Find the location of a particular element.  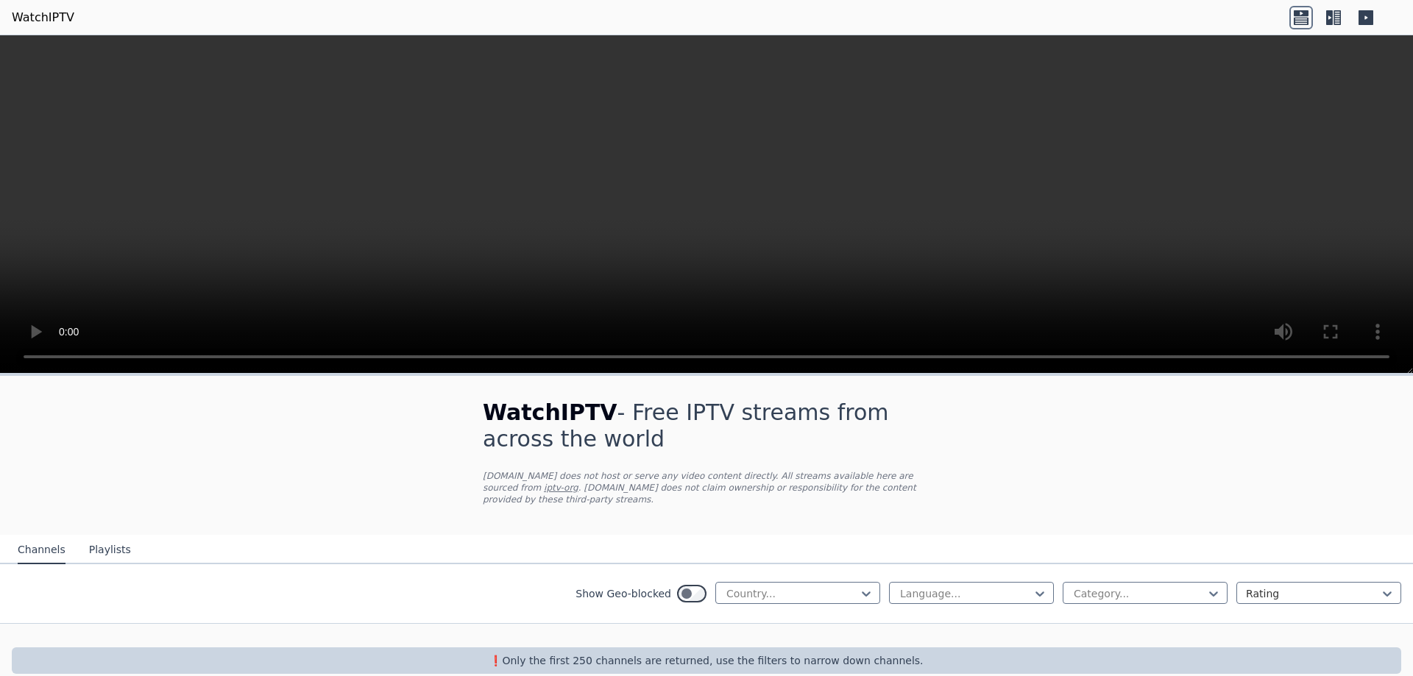

a: WatchIPTV is located at coordinates (43, 18).